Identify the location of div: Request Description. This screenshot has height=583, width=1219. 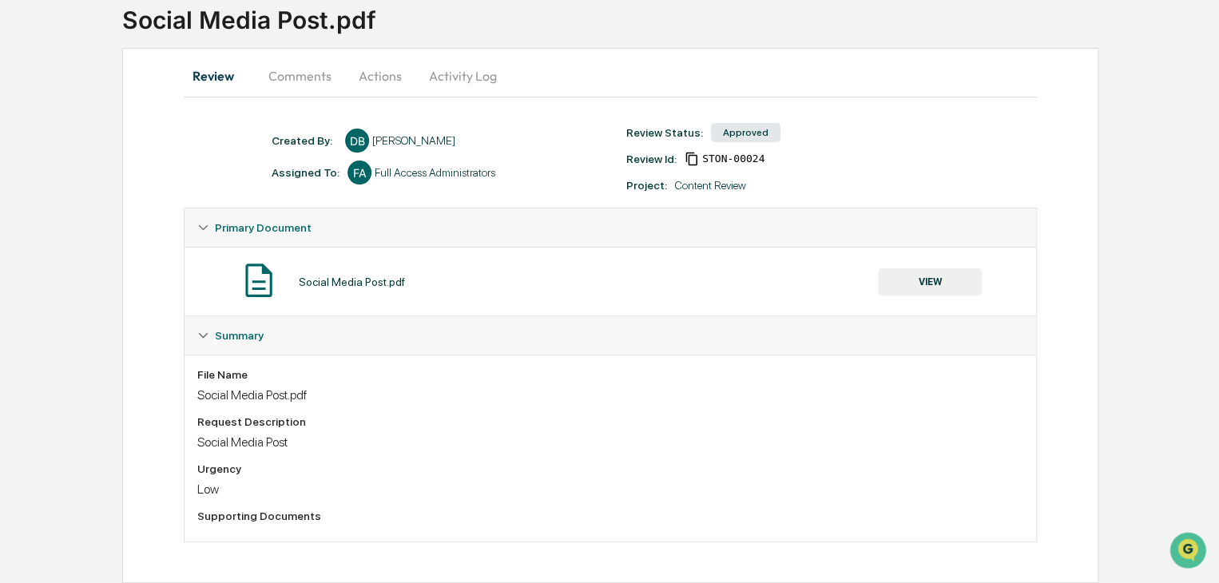
(610, 422).